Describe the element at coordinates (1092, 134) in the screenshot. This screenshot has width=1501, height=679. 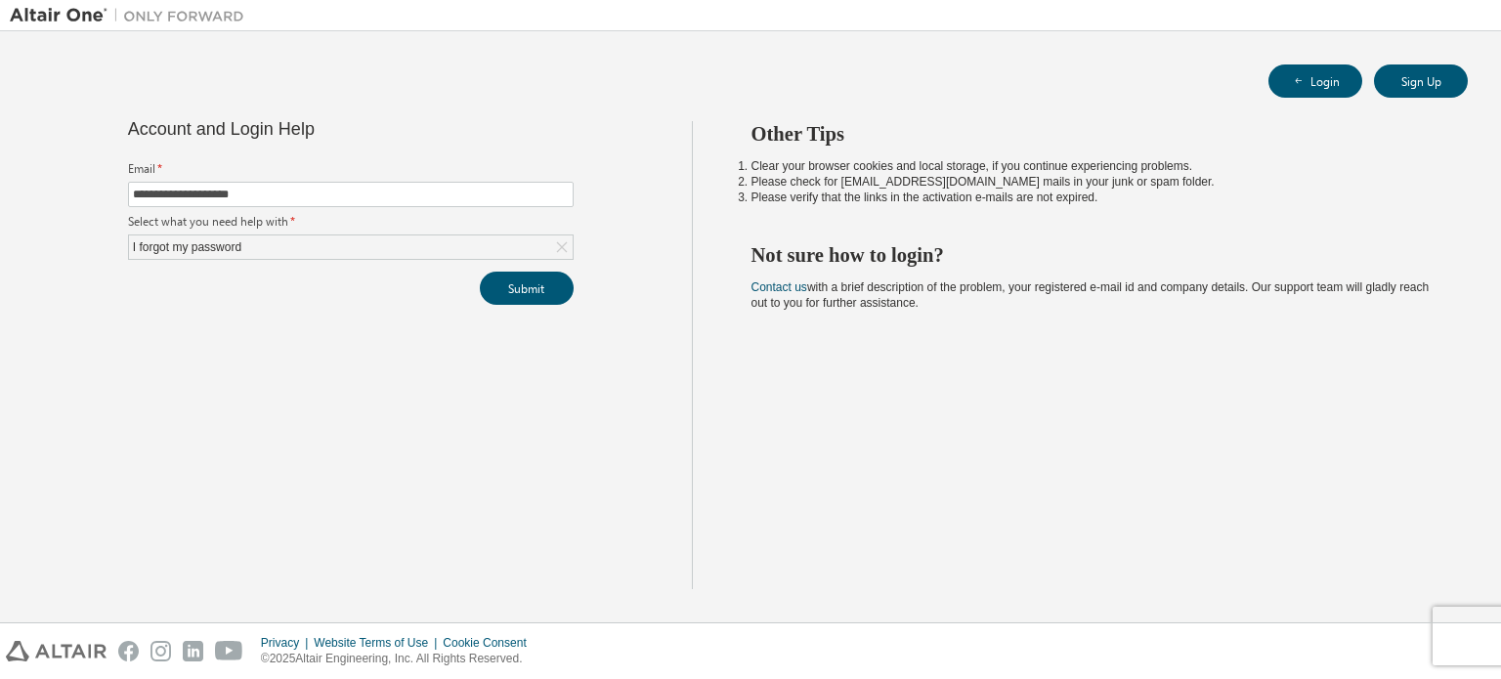
I see `h2: Other Tips` at that location.